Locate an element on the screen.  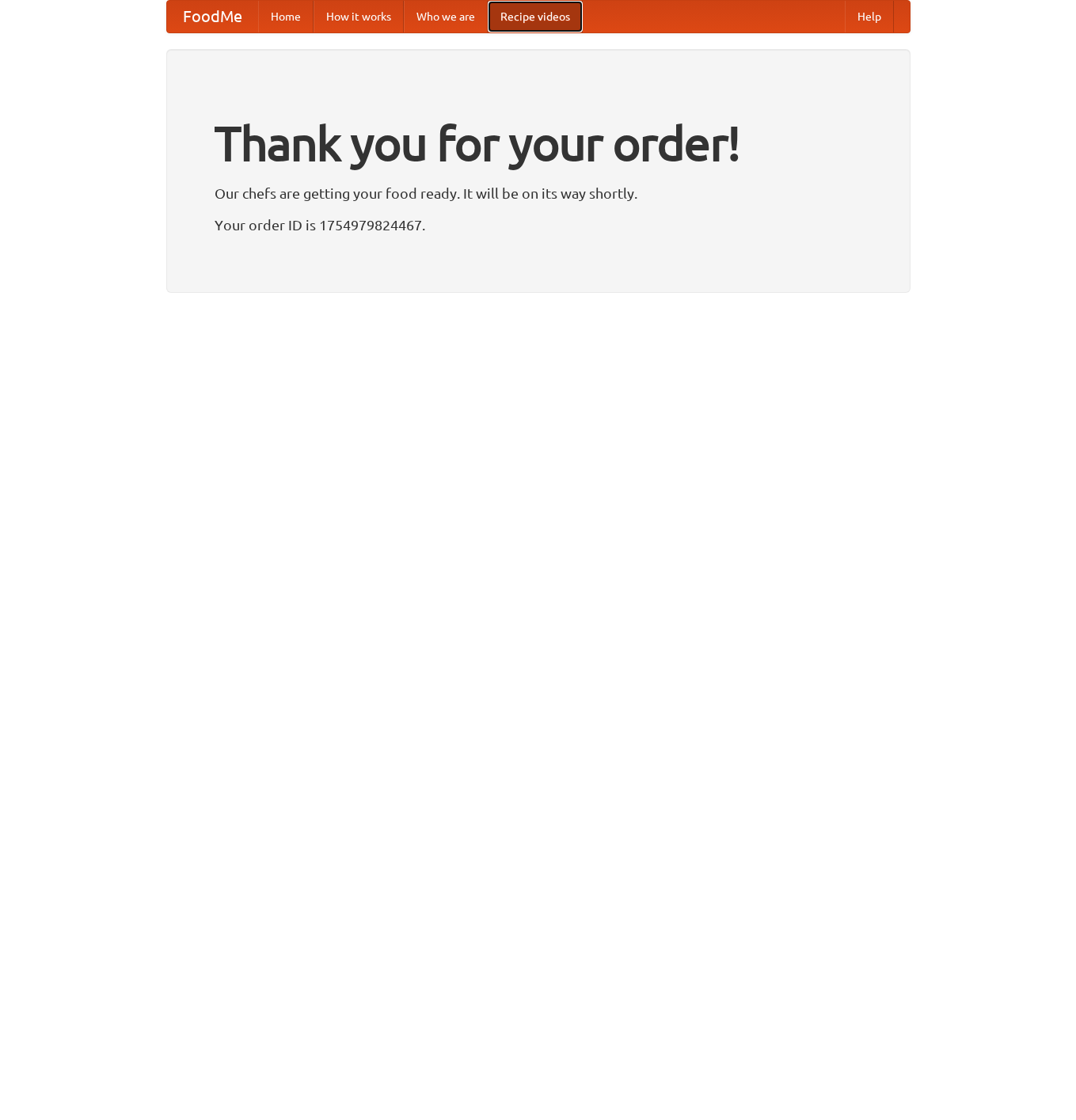
a: How it works is located at coordinates (359, 16).